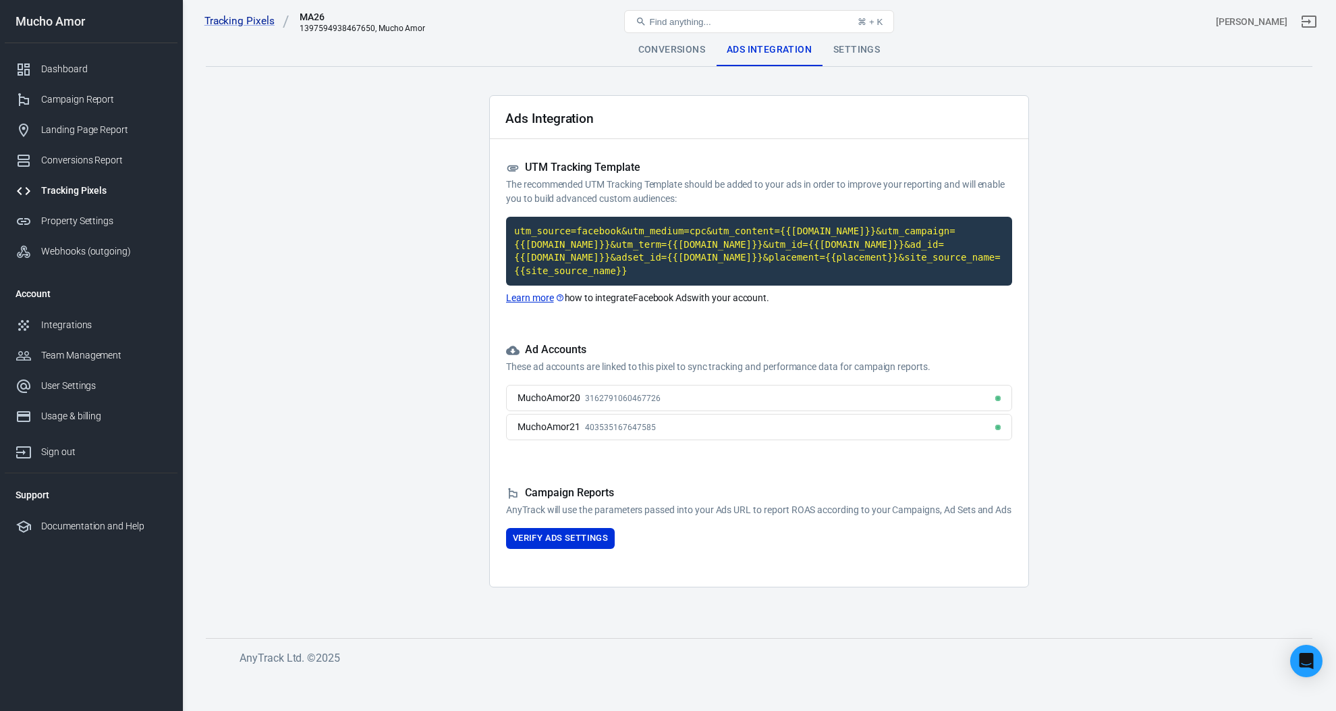 This screenshot has width=1336, height=711. What do you see at coordinates (91, 22) in the screenshot?
I see `div: Mucho Amor` at bounding box center [91, 22].